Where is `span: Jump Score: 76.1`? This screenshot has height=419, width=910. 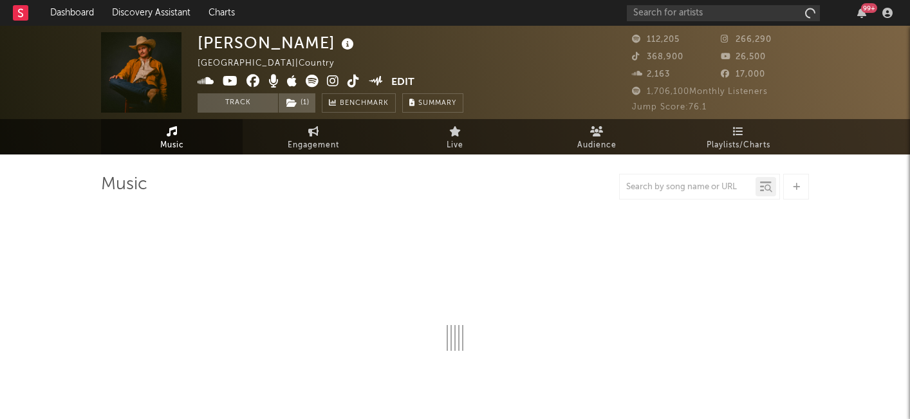 span: Jump Score: 76.1 is located at coordinates (669, 107).